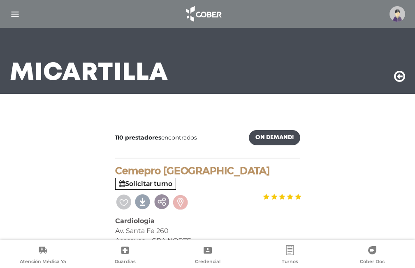 The width and height of the screenshot is (415, 268). I want to click on a: Cober Doc, so click(372, 255).